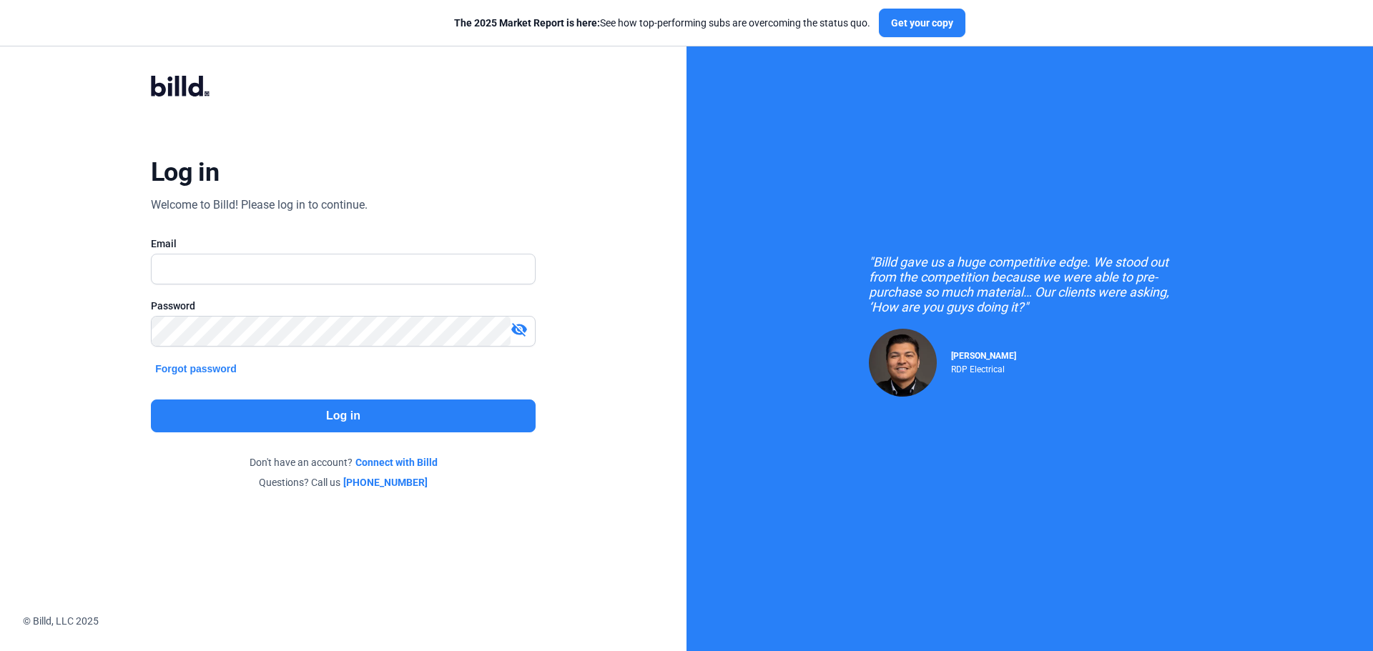 The image size is (1373, 651). I want to click on button: Get your copy, so click(922, 23).